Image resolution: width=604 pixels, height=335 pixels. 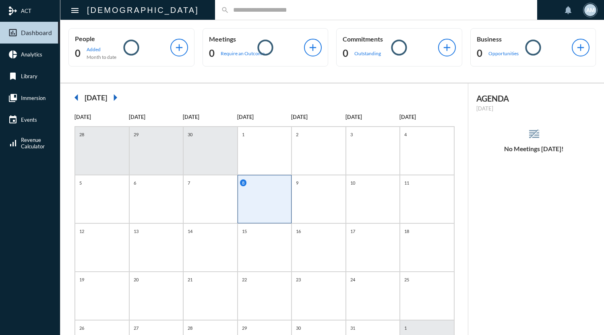 I want to click on p: 16, so click(x=299, y=231).